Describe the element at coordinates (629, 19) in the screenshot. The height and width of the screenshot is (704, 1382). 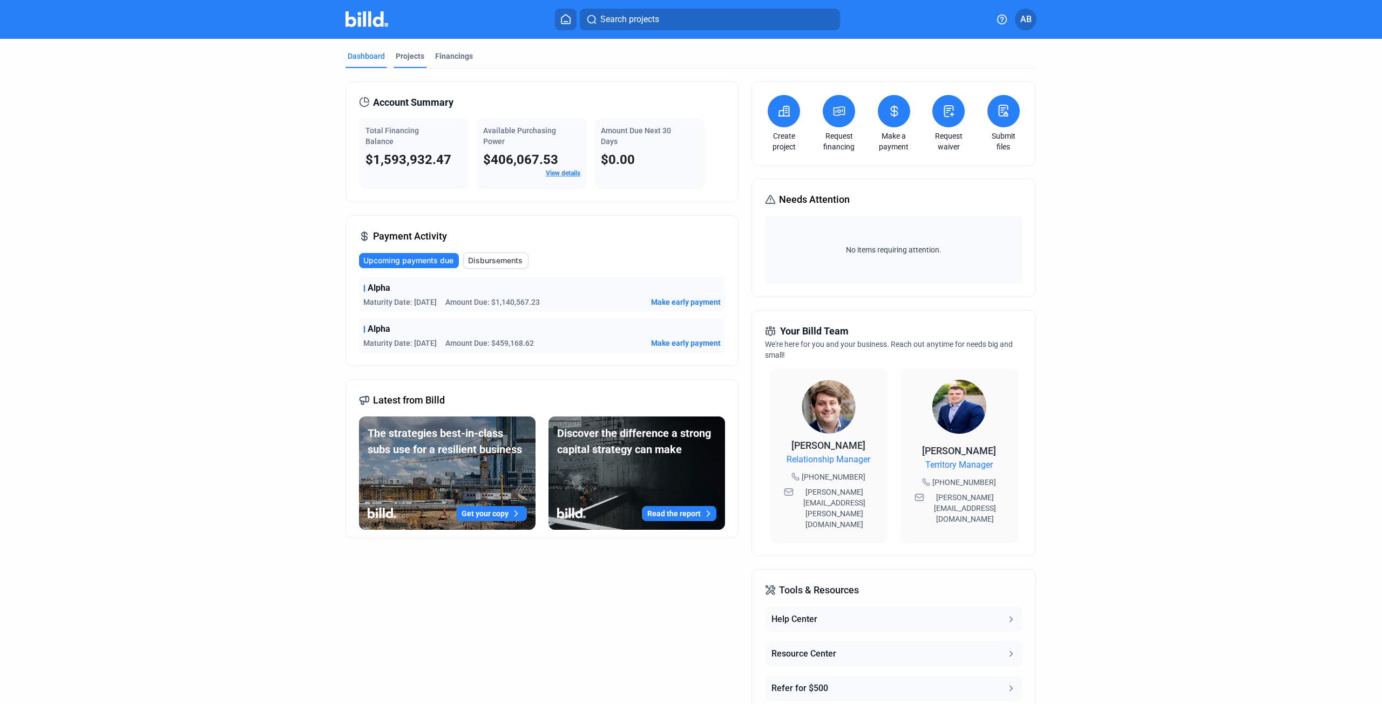
I see `span: Search projects` at that location.